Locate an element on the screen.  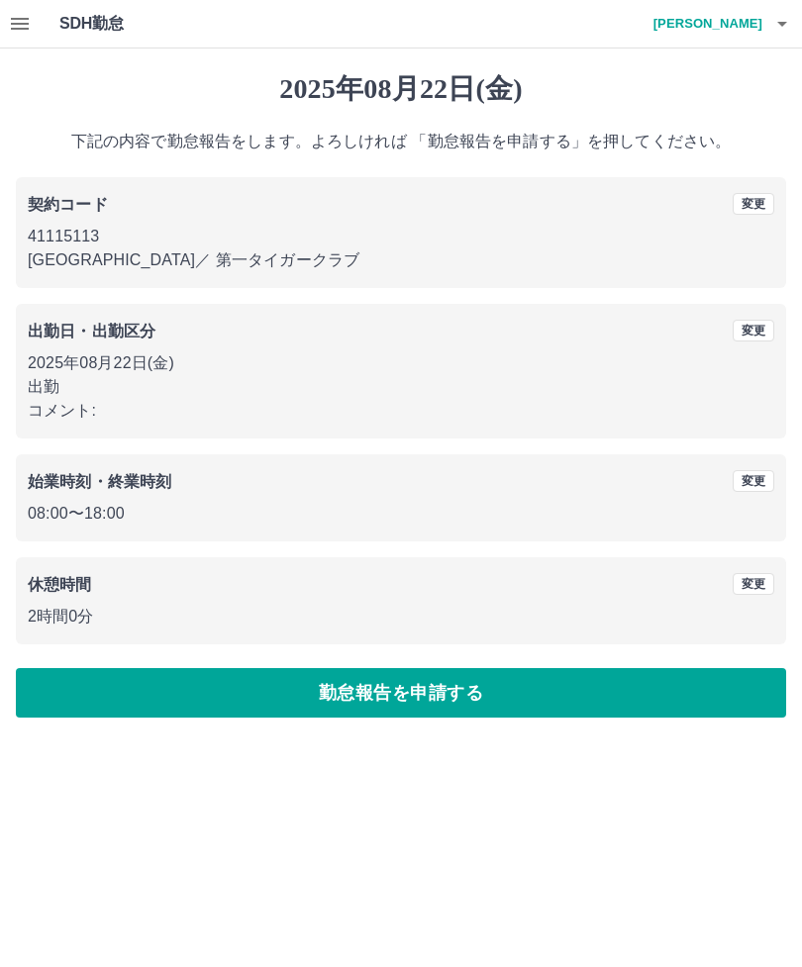
b: 始業時刻・終業時刻 is located at coordinates (99, 481).